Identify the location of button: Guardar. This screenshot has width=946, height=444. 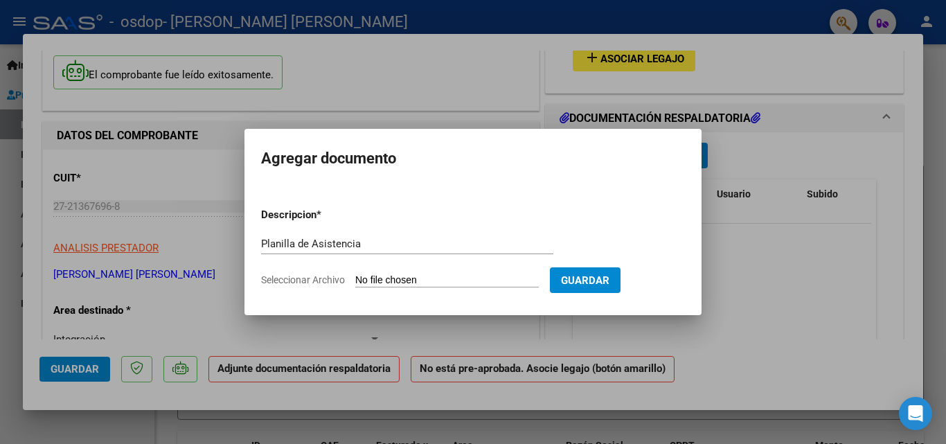
(585, 280).